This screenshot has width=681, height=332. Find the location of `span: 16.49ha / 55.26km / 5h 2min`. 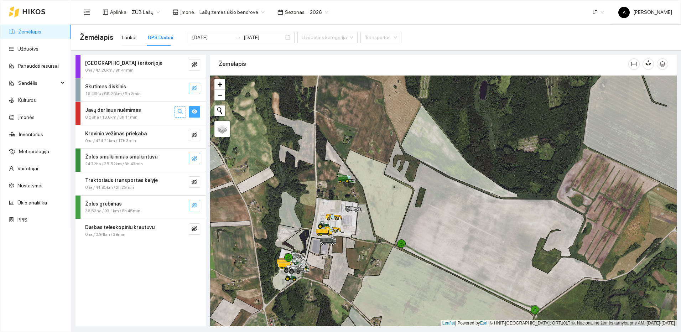

span: 16.49ha / 55.26km / 5h 2min is located at coordinates (113, 94).